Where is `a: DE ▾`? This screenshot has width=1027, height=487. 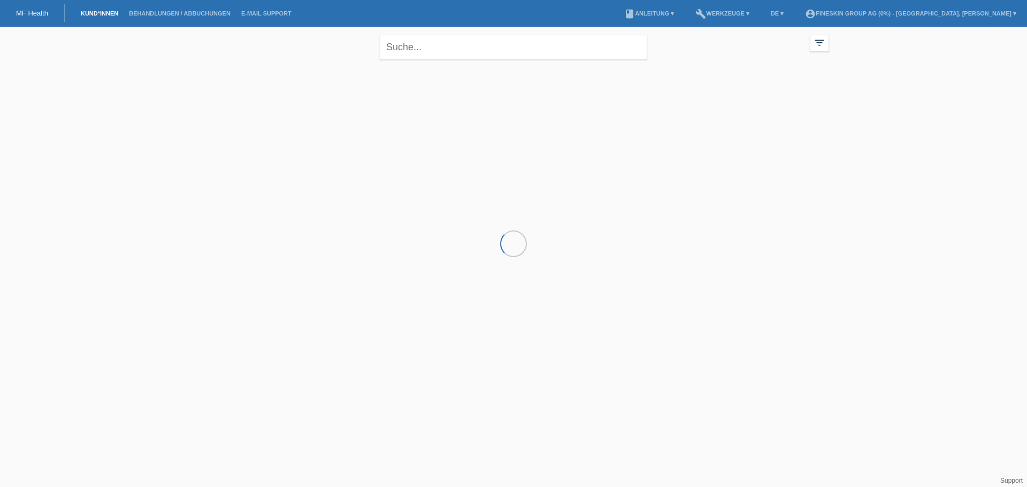
a: DE ▾ is located at coordinates (777, 13).